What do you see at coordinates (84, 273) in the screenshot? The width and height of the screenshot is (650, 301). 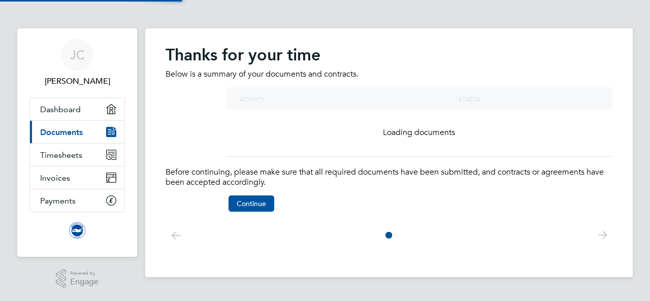 I see `span: Powered by` at bounding box center [84, 273].